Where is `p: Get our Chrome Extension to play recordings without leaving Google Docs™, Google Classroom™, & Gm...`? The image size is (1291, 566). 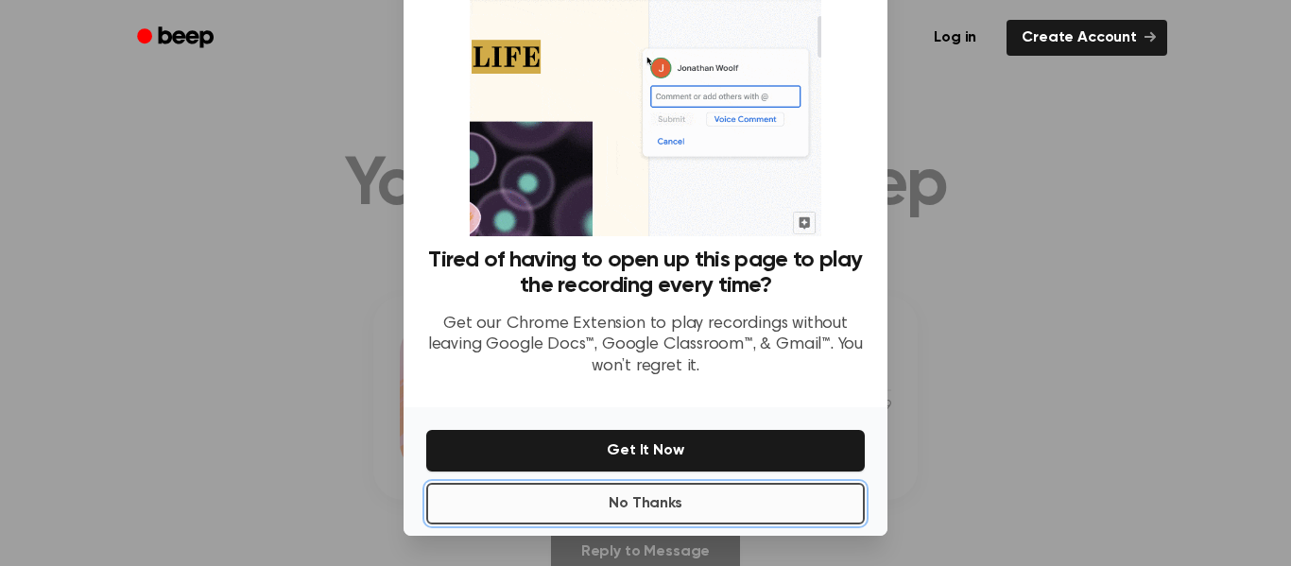
p: Get our Chrome Extension to play recordings without leaving Google Docs™, Google Classroom™, & Gm... is located at coordinates (645, 346).